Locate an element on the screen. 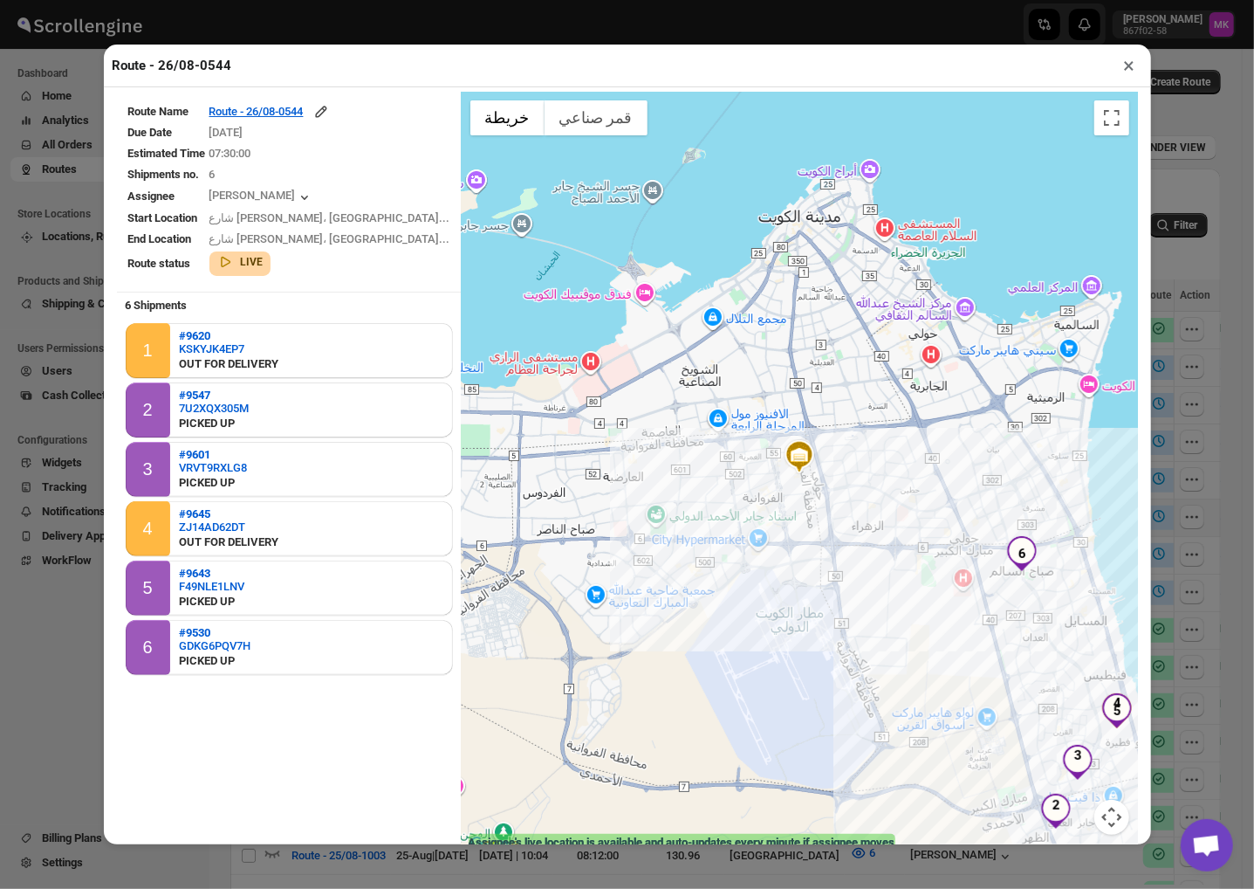 Image resolution: width=1254 pixels, height=889 pixels. a: دردشة مفتوحة is located at coordinates (1207, 845).